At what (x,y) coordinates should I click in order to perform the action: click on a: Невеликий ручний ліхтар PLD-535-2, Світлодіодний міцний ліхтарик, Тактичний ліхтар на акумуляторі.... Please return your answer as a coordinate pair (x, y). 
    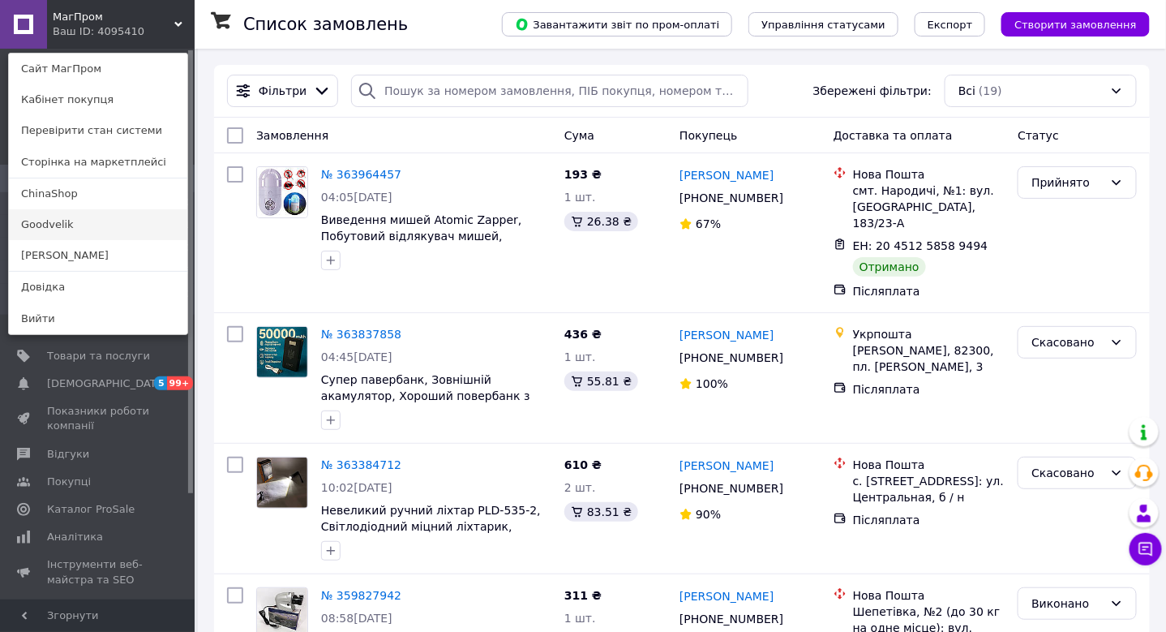
    Looking at the image, I should click on (431, 534).